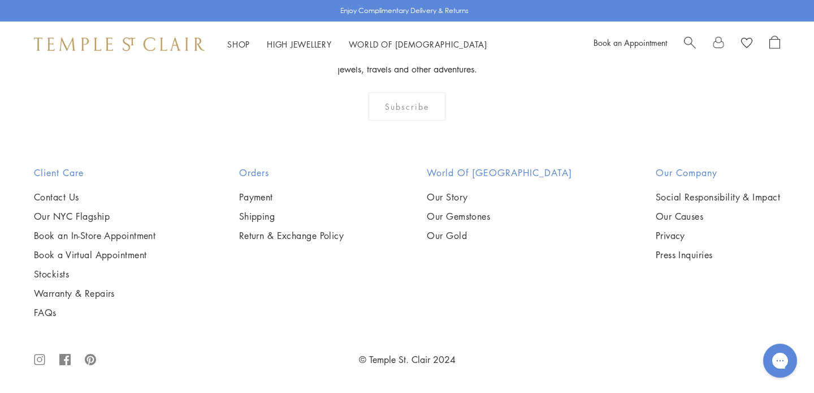  Describe the element at coordinates (94, 235) in the screenshot. I see `a: Book an In-Store Appointment` at that location.